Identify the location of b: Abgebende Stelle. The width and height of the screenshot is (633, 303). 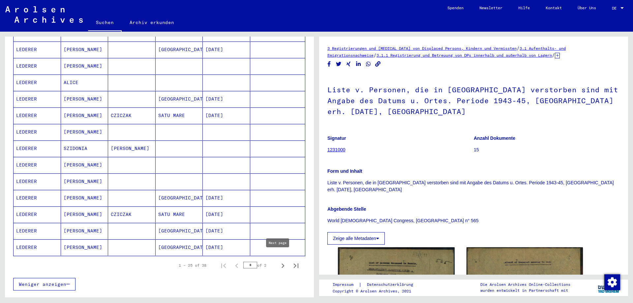
(347, 209).